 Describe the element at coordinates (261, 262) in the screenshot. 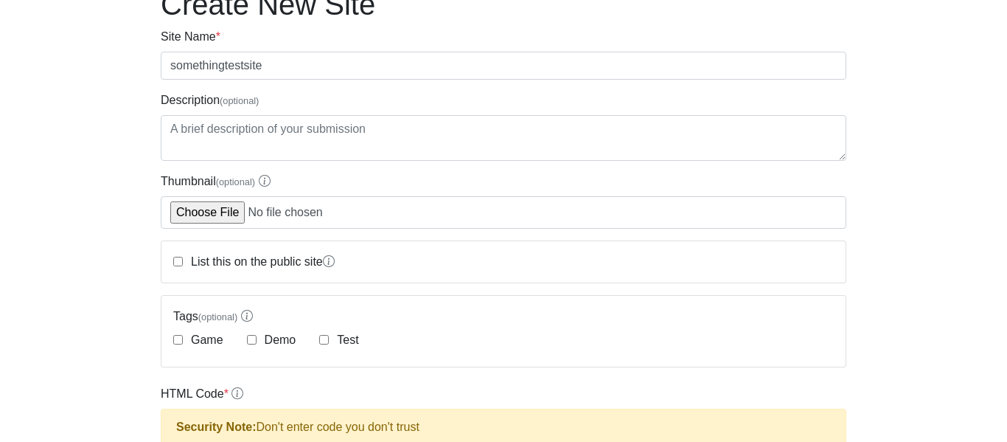

I see `label: List this on the public site` at that location.